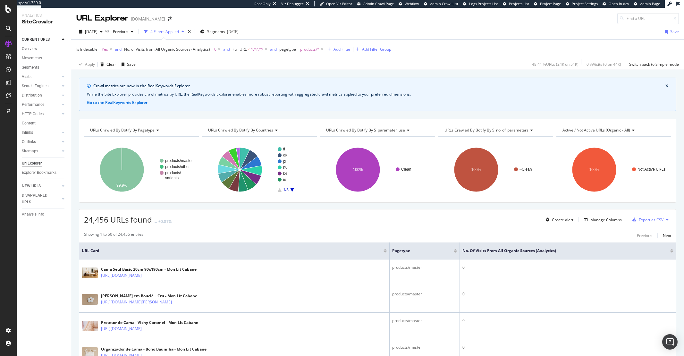  Describe the element at coordinates (650, 4) in the screenshot. I see `span: Admin Page` at that location.